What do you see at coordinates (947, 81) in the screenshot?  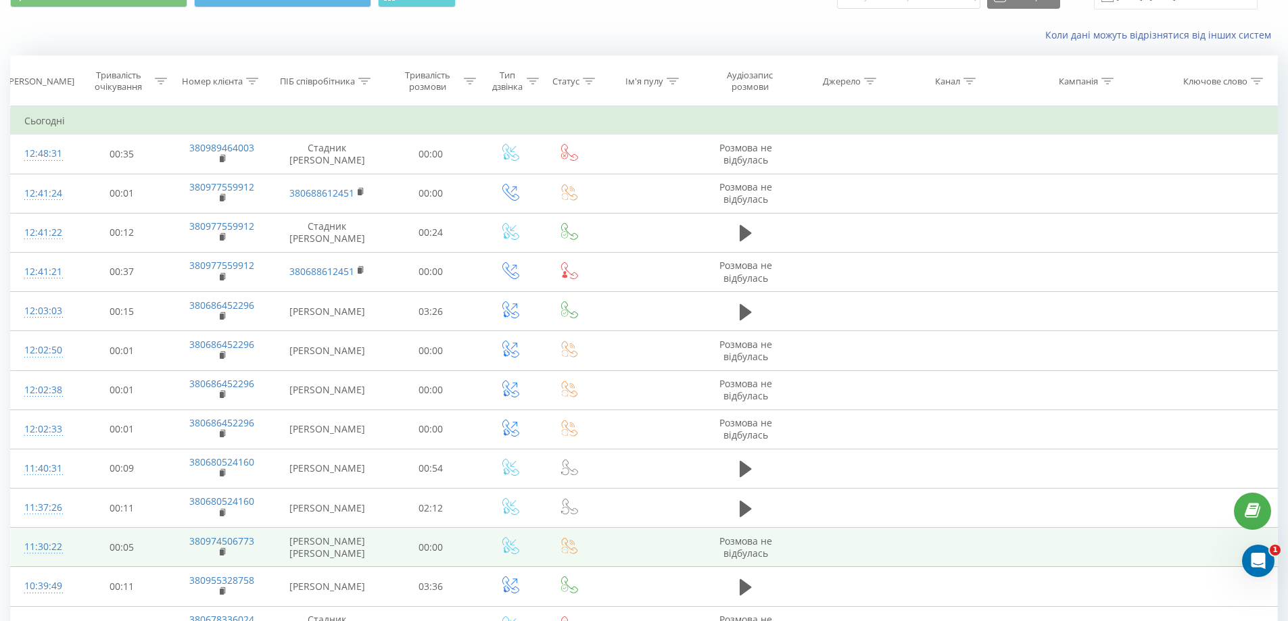 I see `div: Канал` at bounding box center [947, 81].